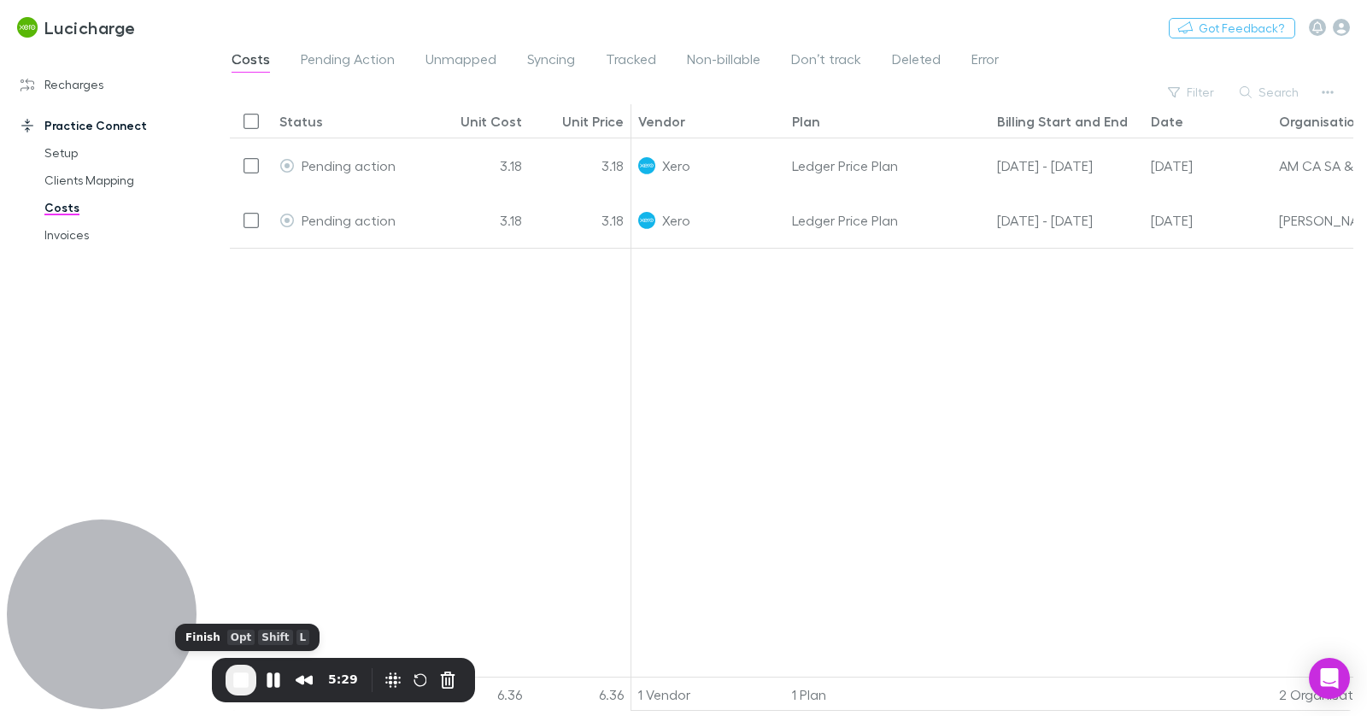 The height and width of the screenshot is (716, 1367). I want to click on div: Date, so click(1167, 121).